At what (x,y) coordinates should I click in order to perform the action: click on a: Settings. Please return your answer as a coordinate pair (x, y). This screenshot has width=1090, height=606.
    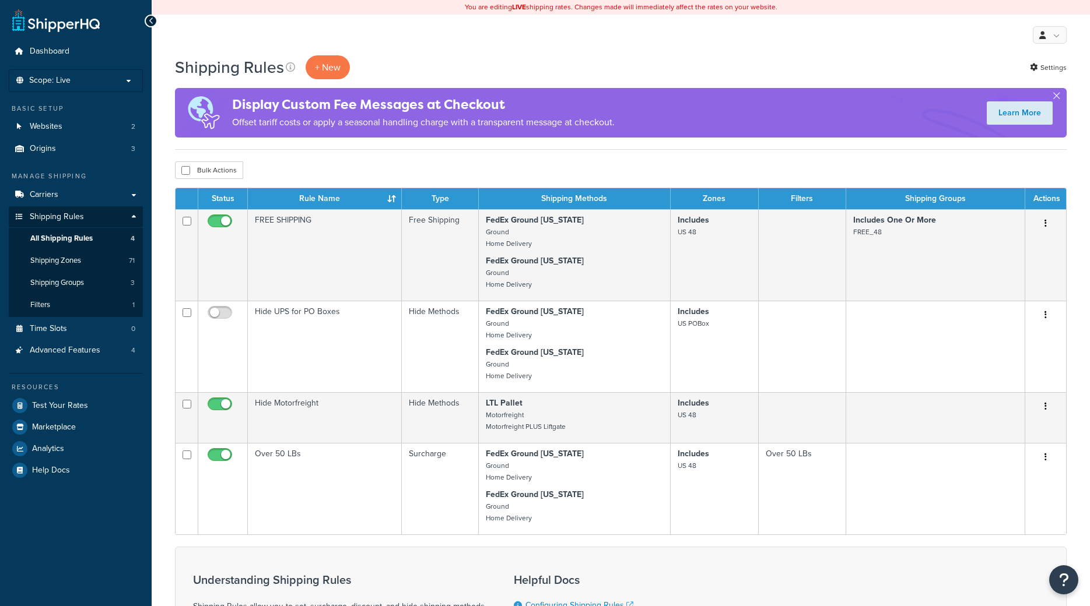
    Looking at the image, I should click on (1048, 68).